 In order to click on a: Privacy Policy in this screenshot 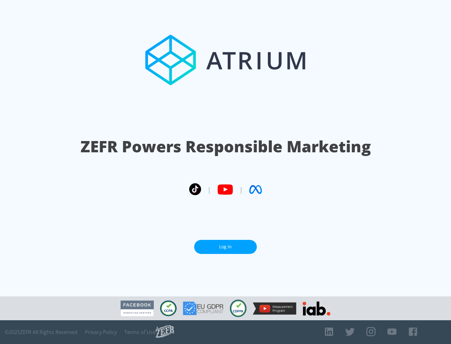, I will do `click(101, 332)`.